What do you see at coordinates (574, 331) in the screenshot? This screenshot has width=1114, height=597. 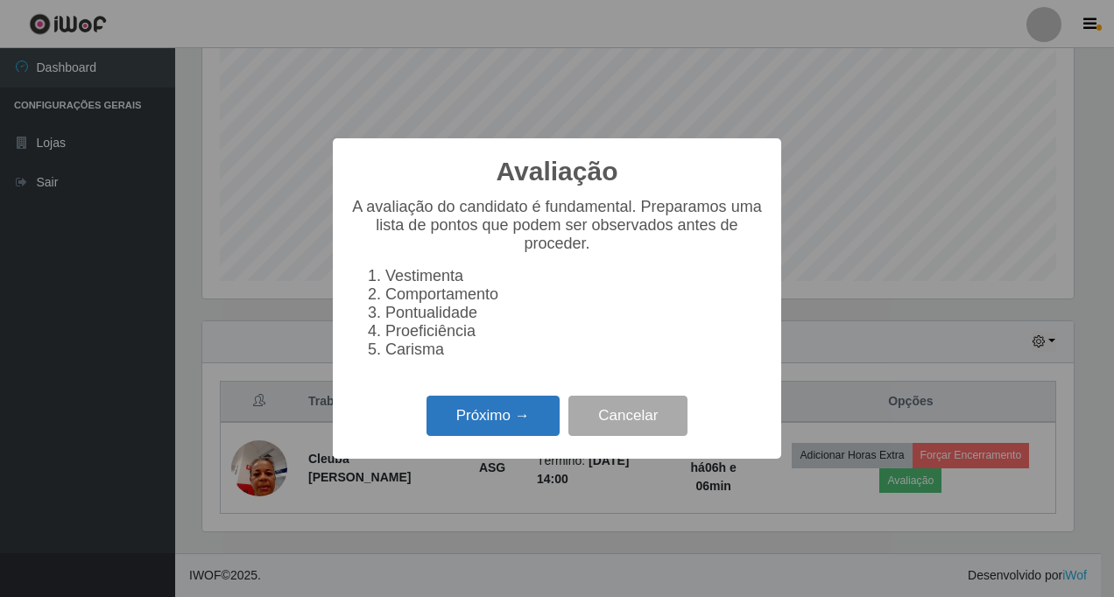 I see `li: Proeficiência` at bounding box center [574, 331].